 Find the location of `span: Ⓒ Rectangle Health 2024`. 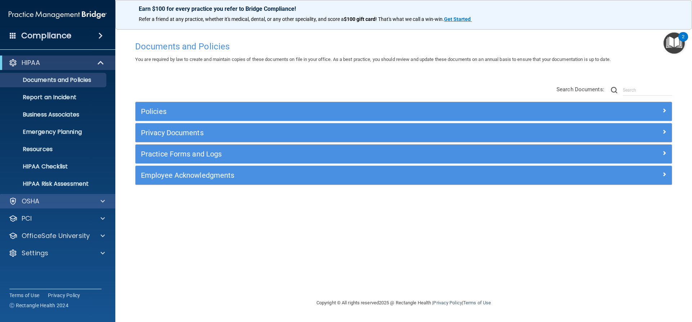

span: Ⓒ Rectangle Health 2024 is located at coordinates (39, 305).